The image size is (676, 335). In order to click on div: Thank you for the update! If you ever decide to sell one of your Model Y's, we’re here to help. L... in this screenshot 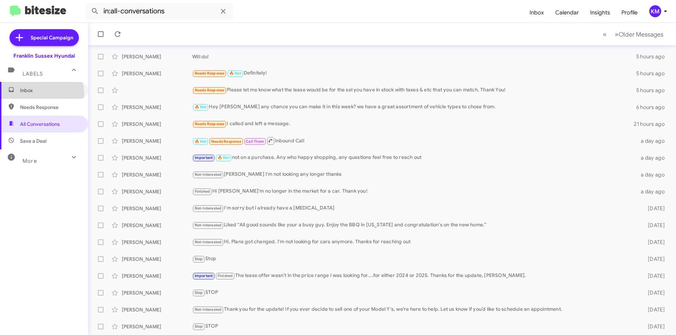, I will do `click(414, 310)`.